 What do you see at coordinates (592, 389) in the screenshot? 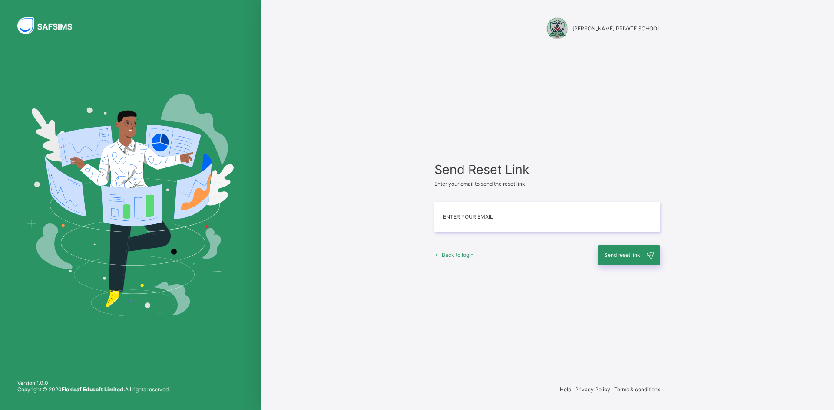
I see `span: Privacy Policy` at bounding box center [592, 389].